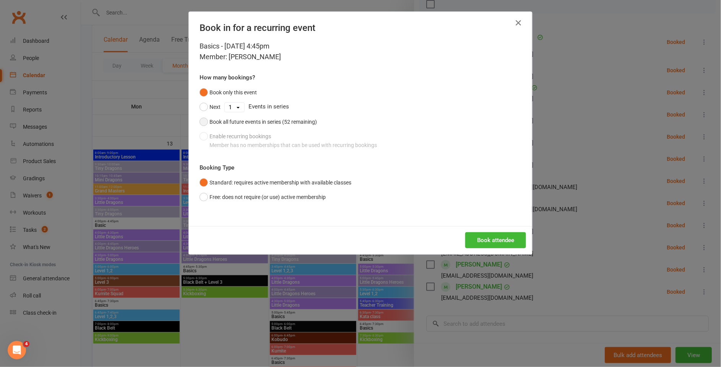  I want to click on button: Book attendee, so click(495, 240).